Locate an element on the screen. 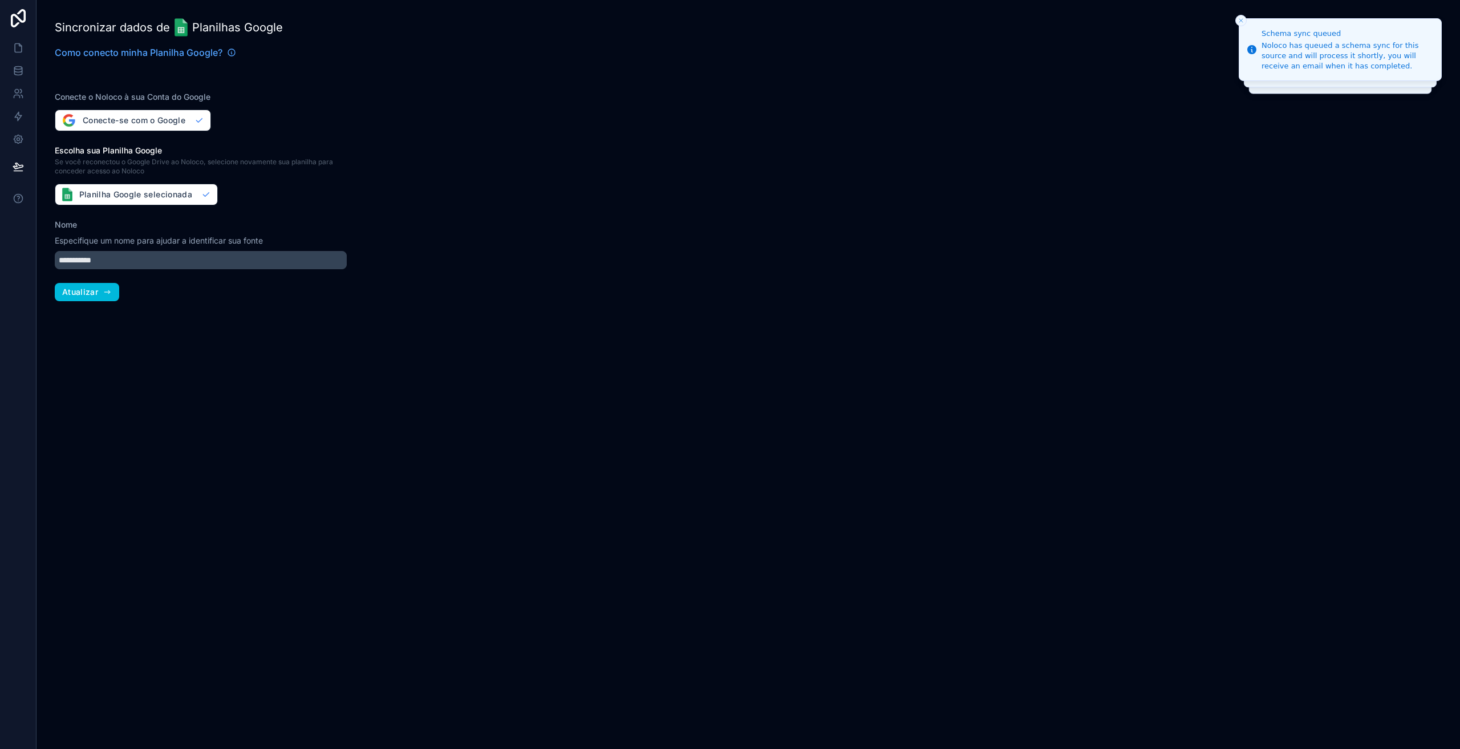 The image size is (1460, 749). font: Especifique um nome para ajudar a identificar sua fonte is located at coordinates (158, 240).